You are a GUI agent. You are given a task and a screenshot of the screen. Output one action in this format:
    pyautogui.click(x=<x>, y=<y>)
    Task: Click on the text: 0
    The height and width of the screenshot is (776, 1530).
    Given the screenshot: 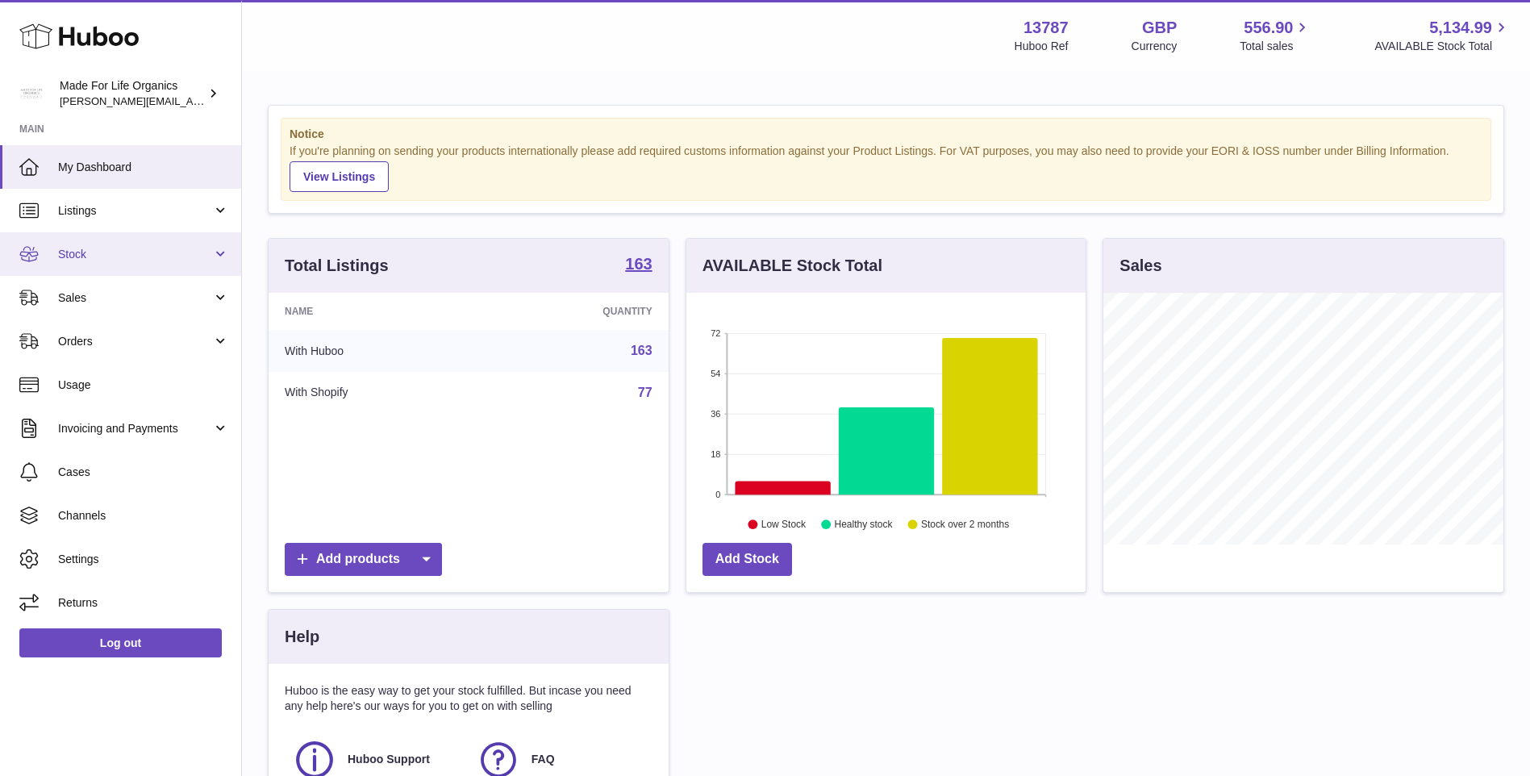 What is the action you would take?
    pyautogui.click(x=718, y=495)
    